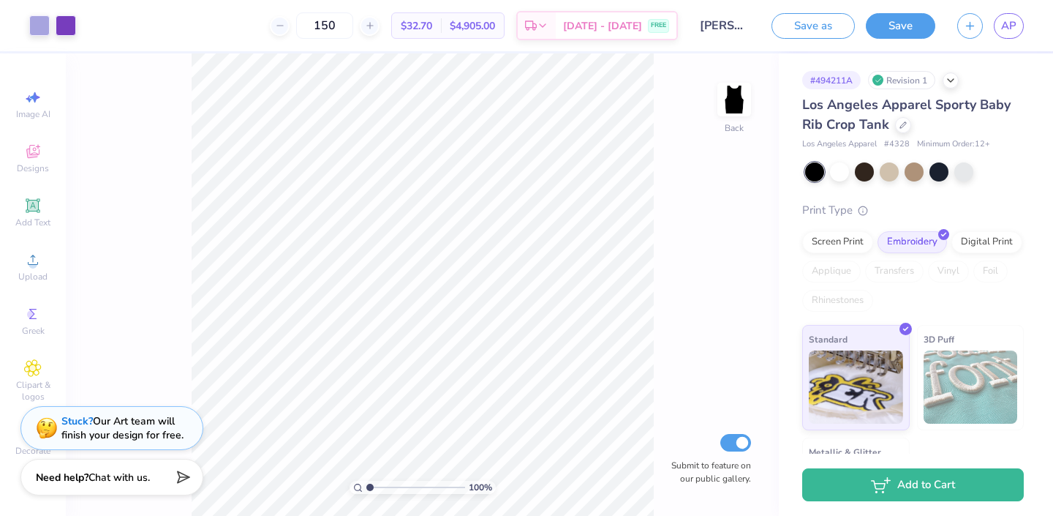  Describe the element at coordinates (33, 114) in the screenshot. I see `span: Image AI` at that location.